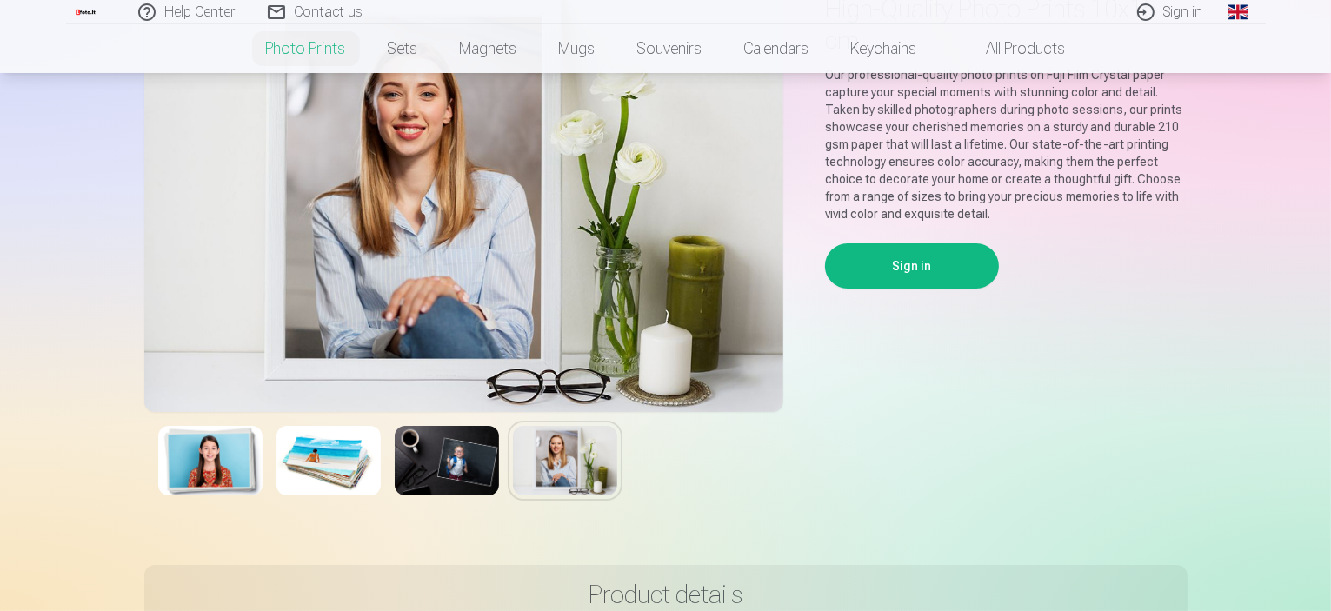 The width and height of the screenshot is (1331, 611). I want to click on h3: Product details, so click(666, 595).